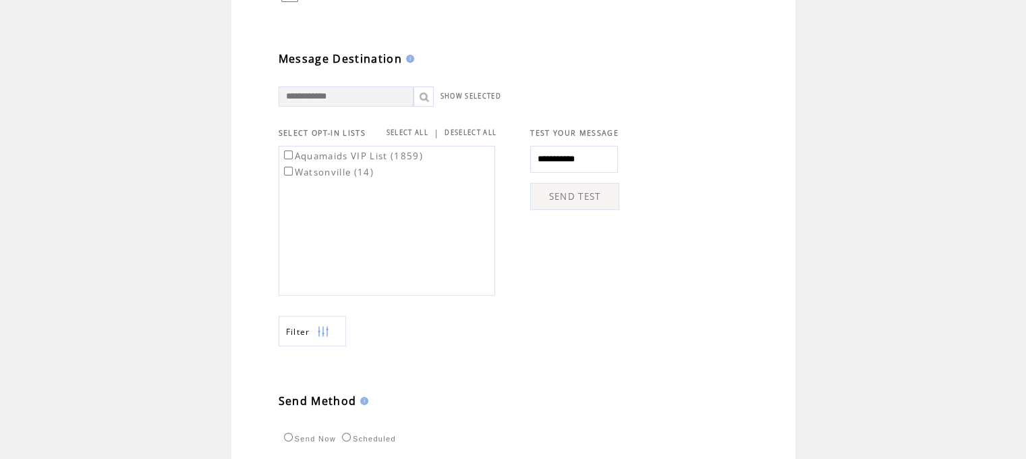 The height and width of the screenshot is (459, 1026). Describe the element at coordinates (346, 437) in the screenshot. I see `input: Scheduled` at that location.